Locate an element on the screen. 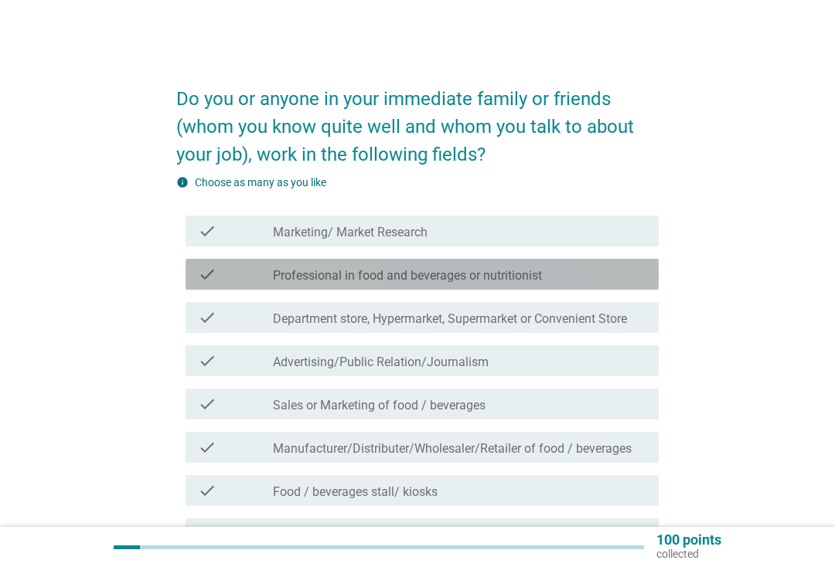  p: 100 points is located at coordinates (688, 540).